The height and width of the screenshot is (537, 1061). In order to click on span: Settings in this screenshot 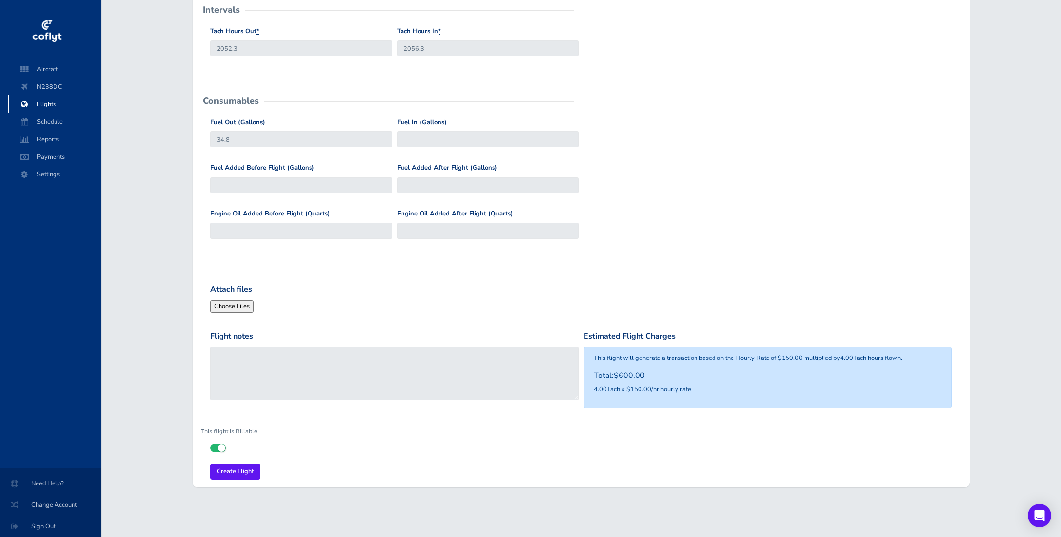, I will do `click(55, 174)`.